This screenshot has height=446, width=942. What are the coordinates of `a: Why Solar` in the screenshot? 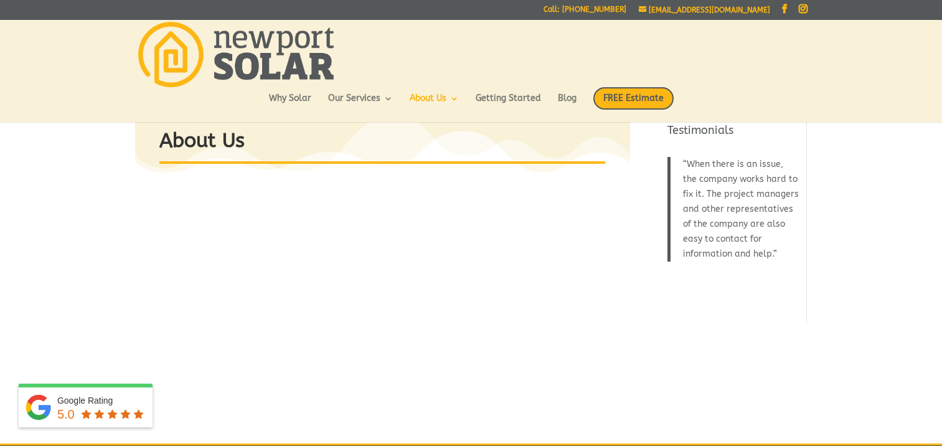 It's located at (290, 105).